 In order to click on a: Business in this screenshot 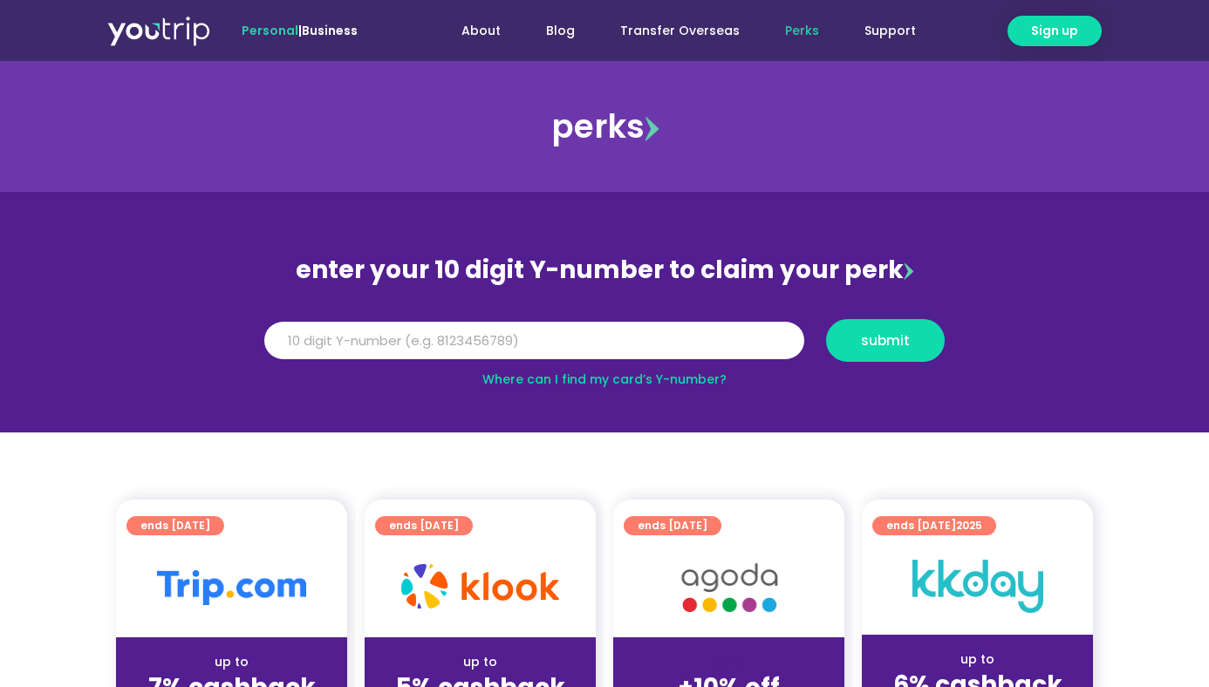, I will do `click(330, 31)`.